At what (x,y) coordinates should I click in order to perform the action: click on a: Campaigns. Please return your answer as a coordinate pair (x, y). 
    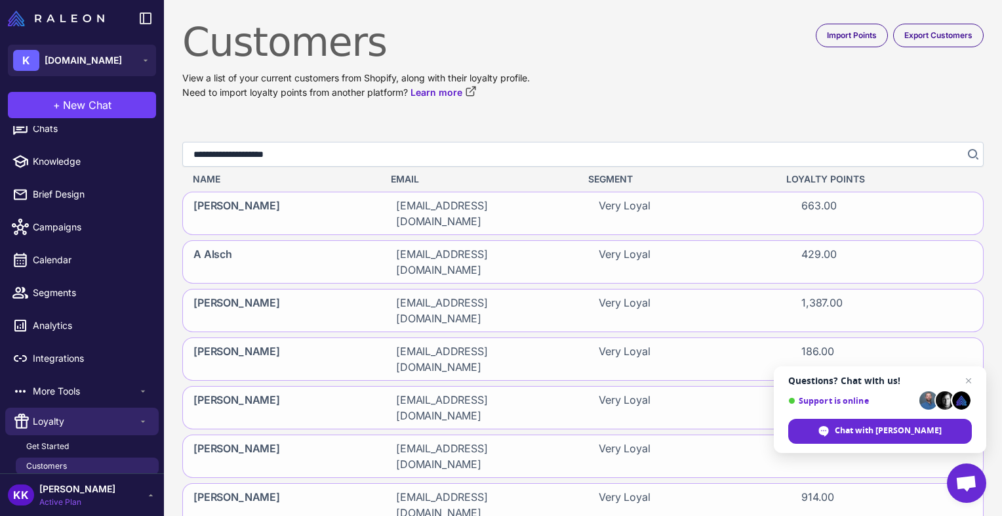
    Looking at the image, I should click on (82, 227).